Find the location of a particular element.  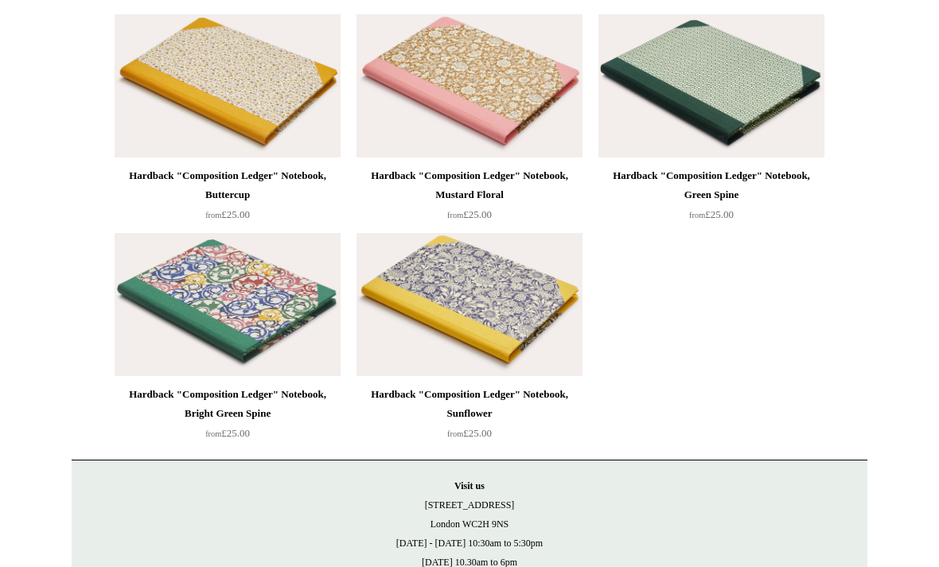

img: Hardback "Composition Ledger" Notebook, Sunflower is located at coordinates (470, 306).